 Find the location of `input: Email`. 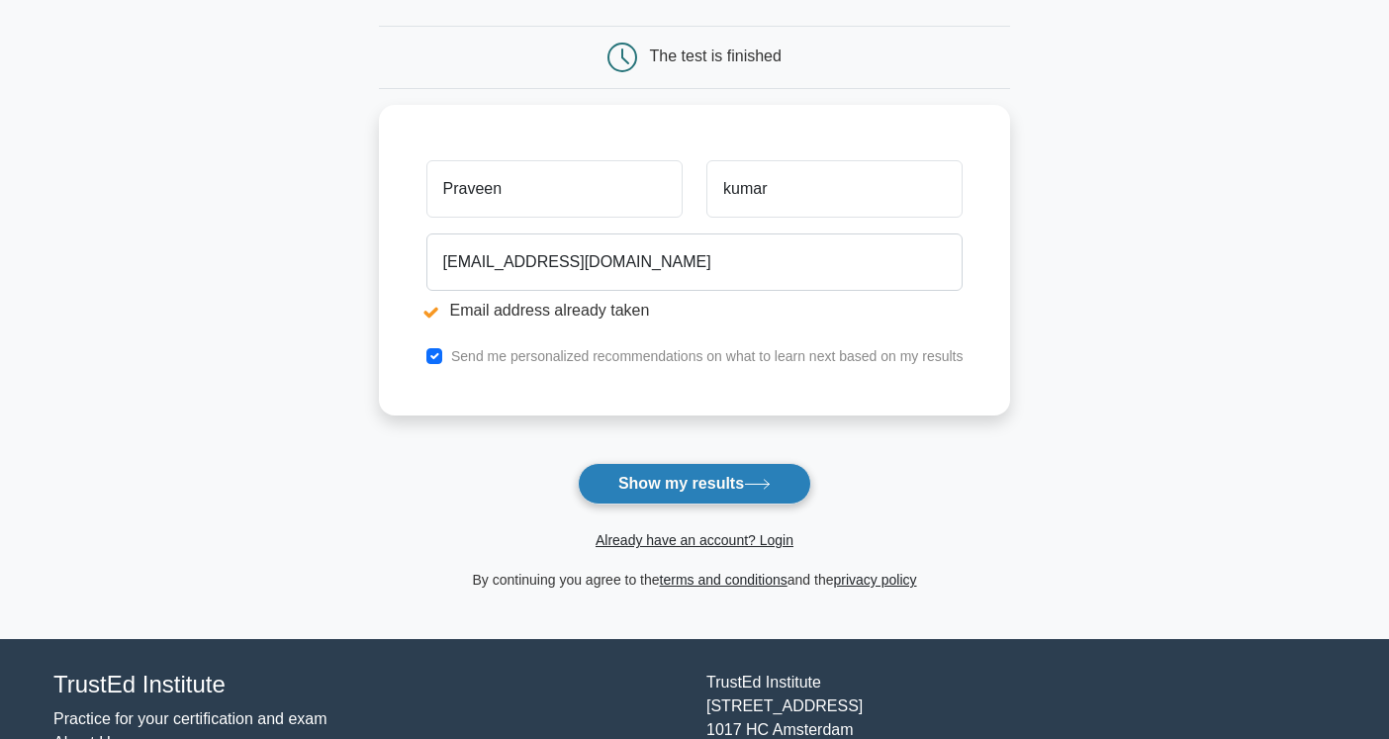

input: Email is located at coordinates (695, 262).